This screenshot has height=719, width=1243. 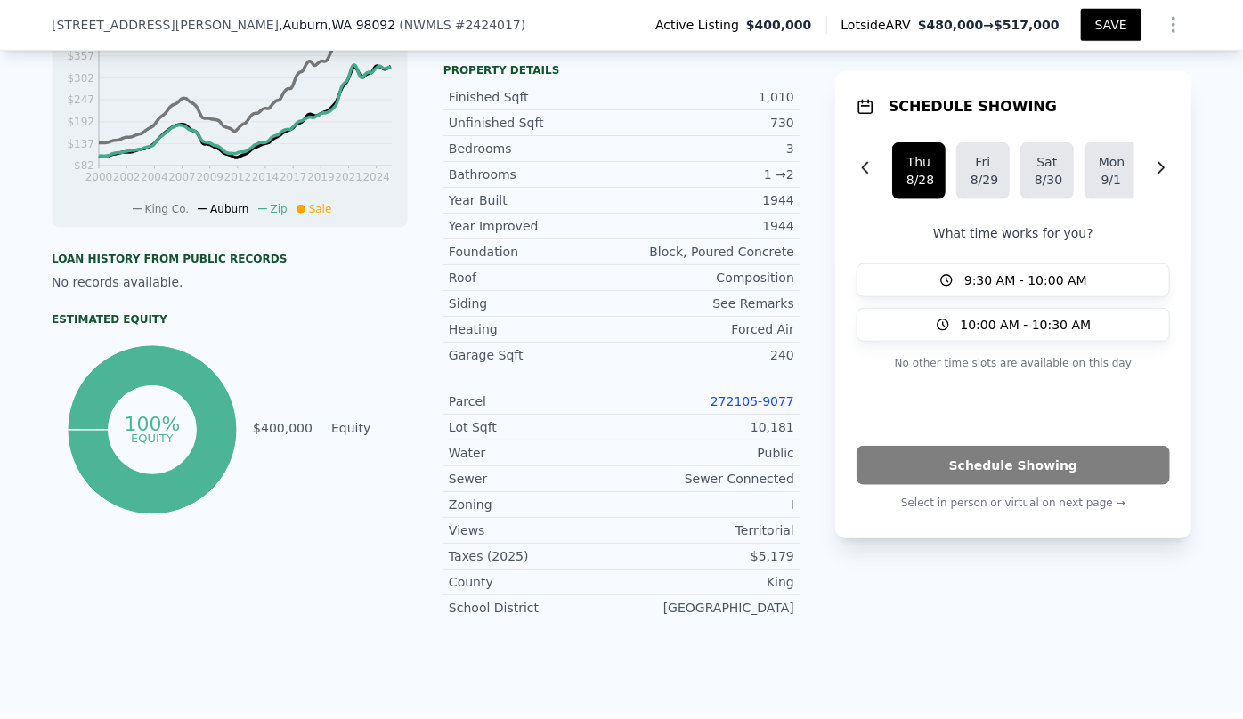 What do you see at coordinates (708, 556) in the screenshot?
I see `div: $5,179` at bounding box center [708, 556].